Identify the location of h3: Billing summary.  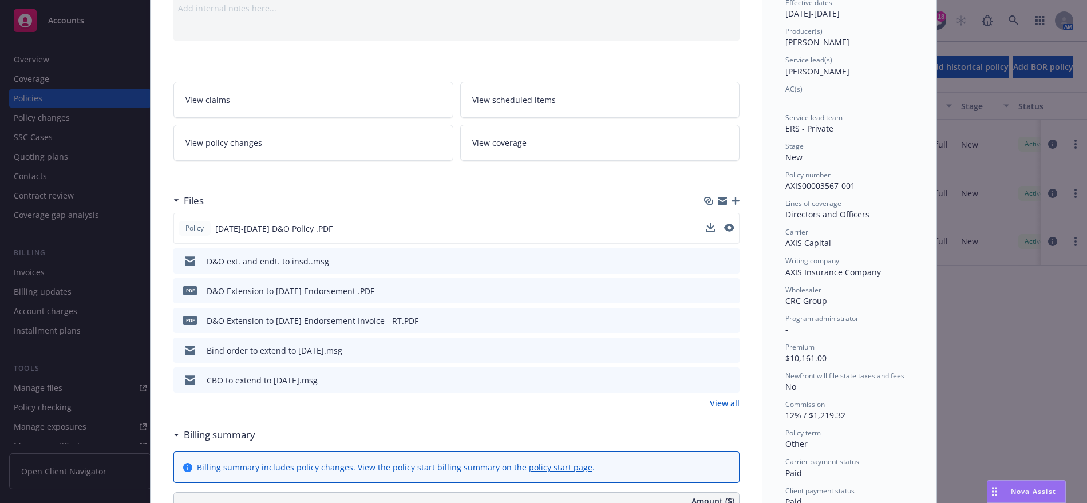
(219, 435).